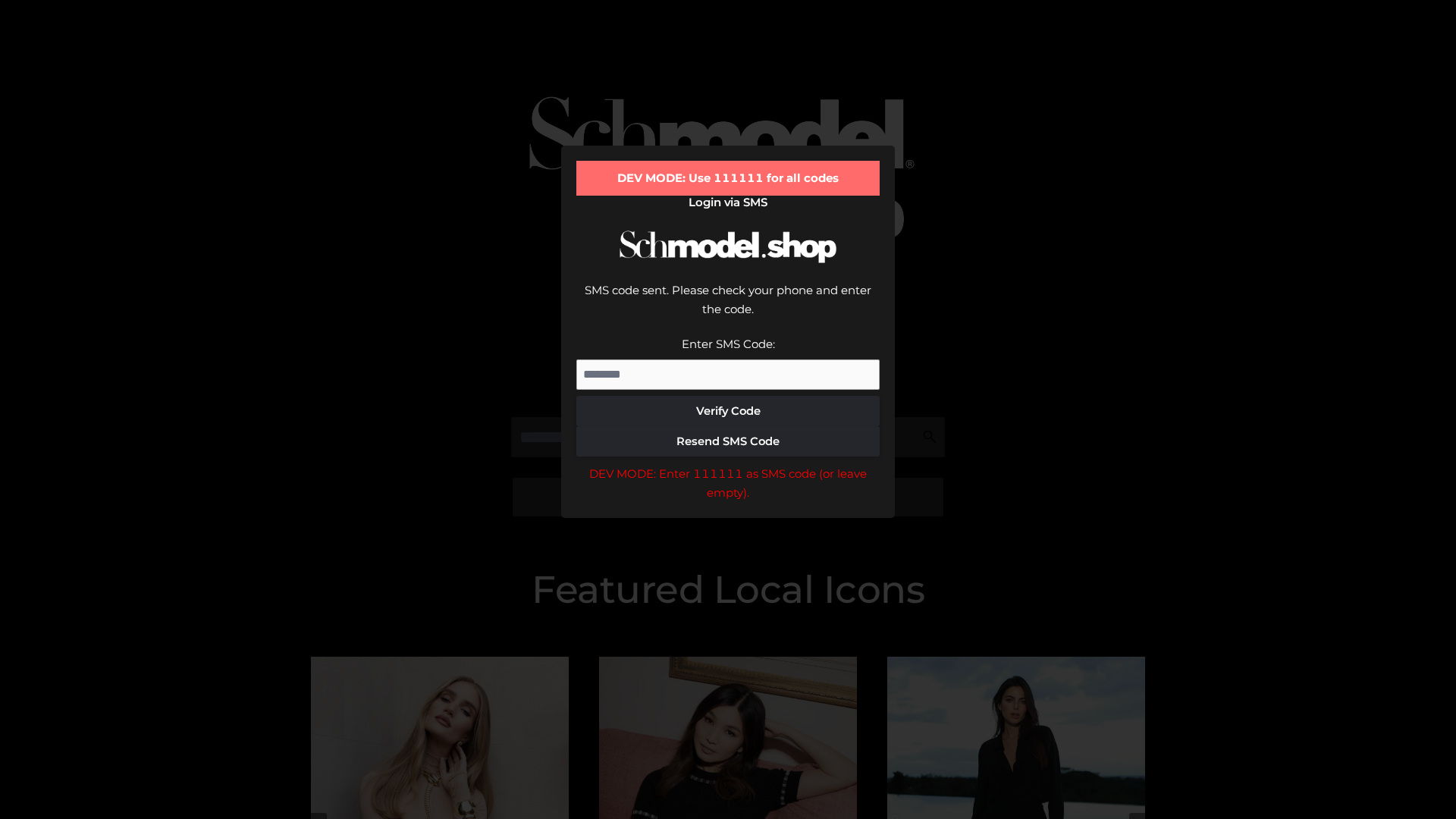 This screenshot has height=819, width=1456. Describe the element at coordinates (728, 441) in the screenshot. I see `button: Resend SMS Code` at that location.